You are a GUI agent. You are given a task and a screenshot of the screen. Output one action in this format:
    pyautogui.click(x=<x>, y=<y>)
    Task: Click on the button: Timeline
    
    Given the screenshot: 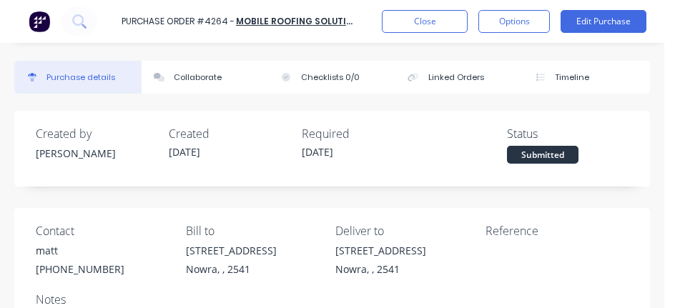 What is the action you would take?
    pyautogui.click(x=586, y=77)
    